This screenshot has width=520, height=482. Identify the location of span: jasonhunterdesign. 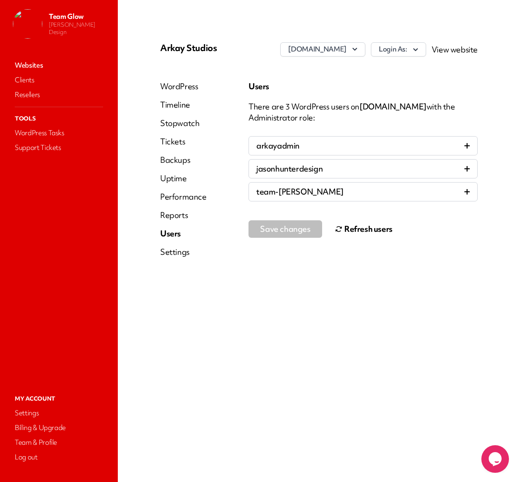
(289, 169).